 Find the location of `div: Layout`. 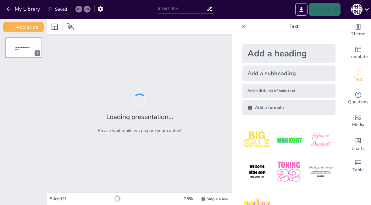

div: Layout is located at coordinates (55, 27).